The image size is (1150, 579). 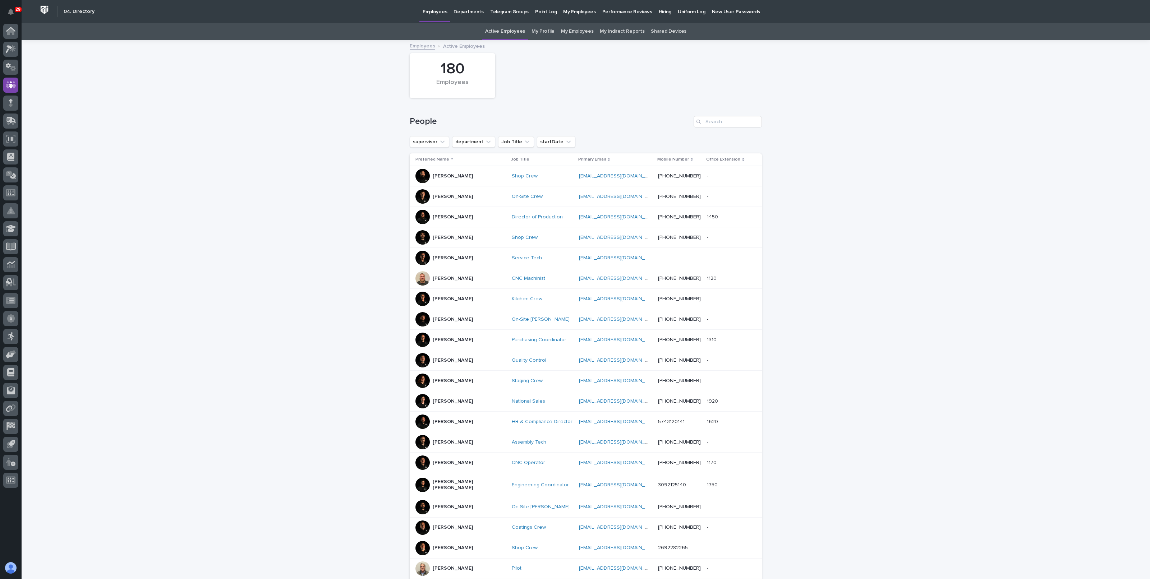 What do you see at coordinates (18, 9) in the screenshot?
I see `p: 29` at bounding box center [18, 9].